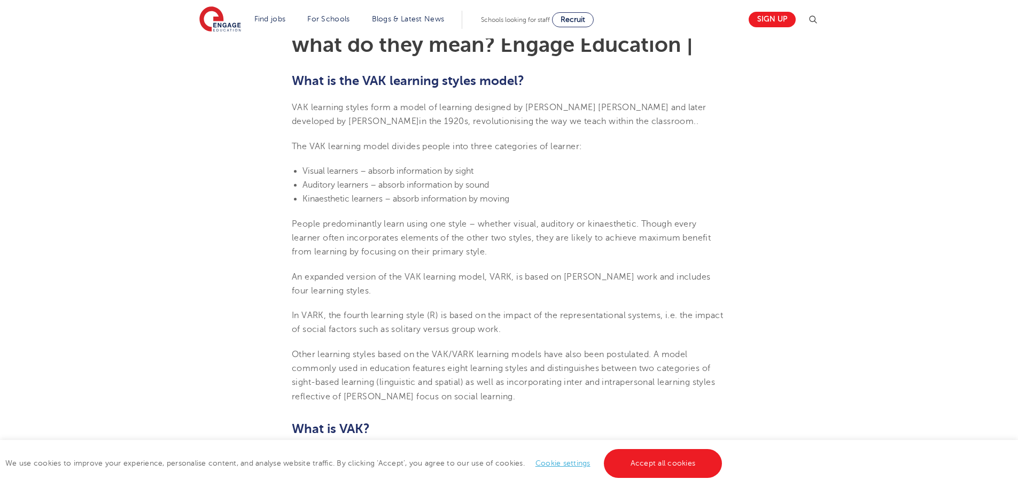  What do you see at coordinates (557, 121) in the screenshot?
I see `span: in the 1920s, revolutionising the way we teach within the classroom.` at bounding box center [557, 121].